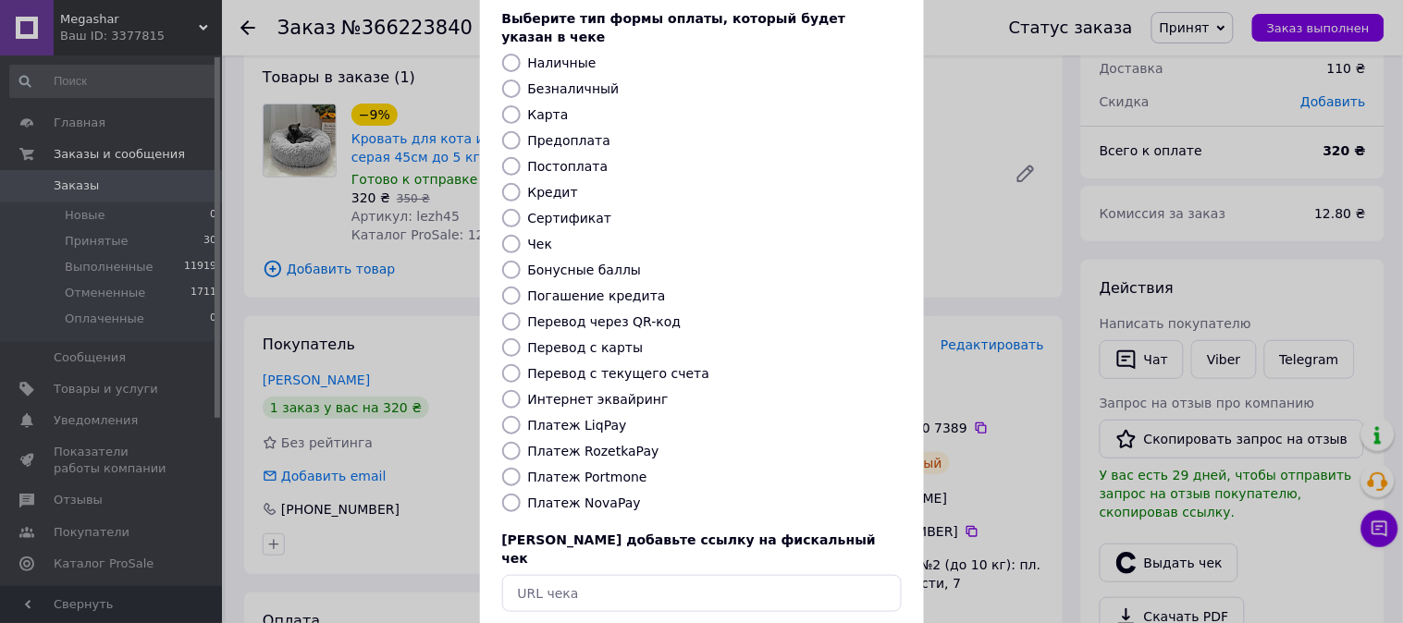  Describe the element at coordinates (674, 28) in the screenshot. I see `span: Выберите тип формы оплаты, который будет указан в чеке` at that location.